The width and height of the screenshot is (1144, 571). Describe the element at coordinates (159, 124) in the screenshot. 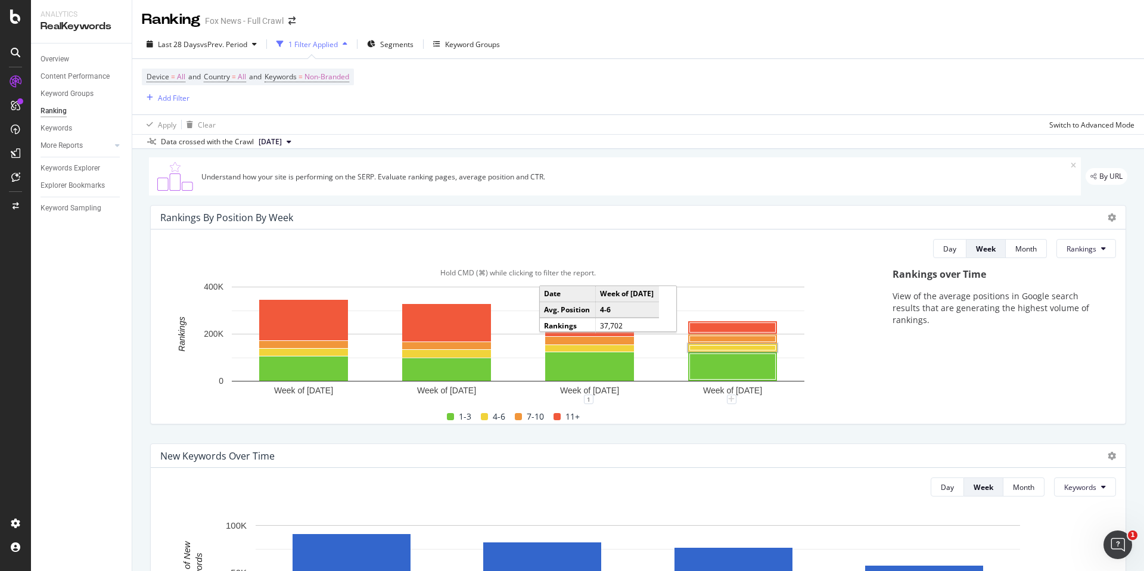

I see `button: Apply` at that location.